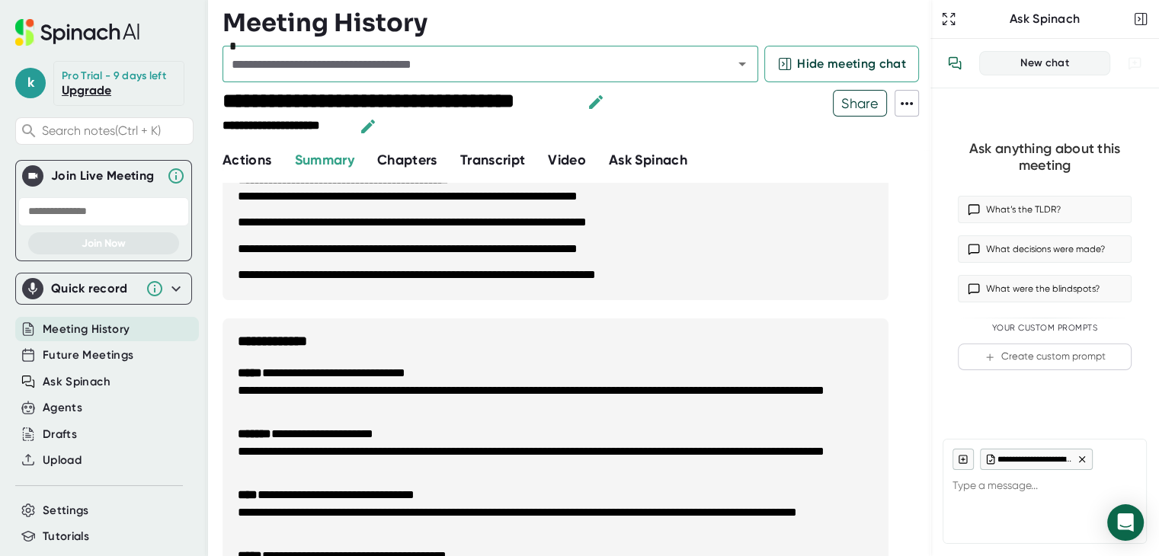 Image resolution: width=1159 pixels, height=556 pixels. Describe the element at coordinates (407, 160) in the screenshot. I see `span: Chapters` at that location.